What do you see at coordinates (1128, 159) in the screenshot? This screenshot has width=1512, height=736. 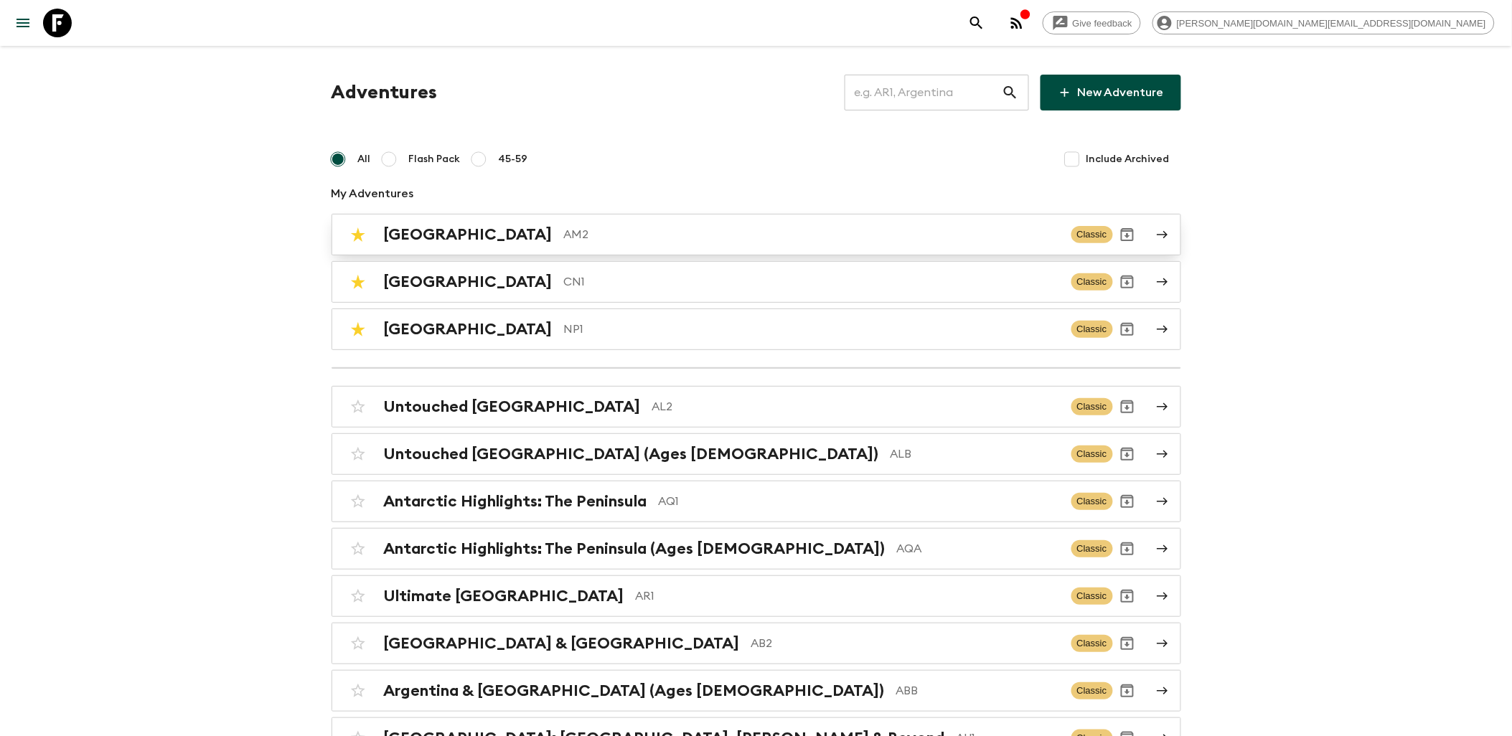 I see `span: Include Archived` at bounding box center [1128, 159].